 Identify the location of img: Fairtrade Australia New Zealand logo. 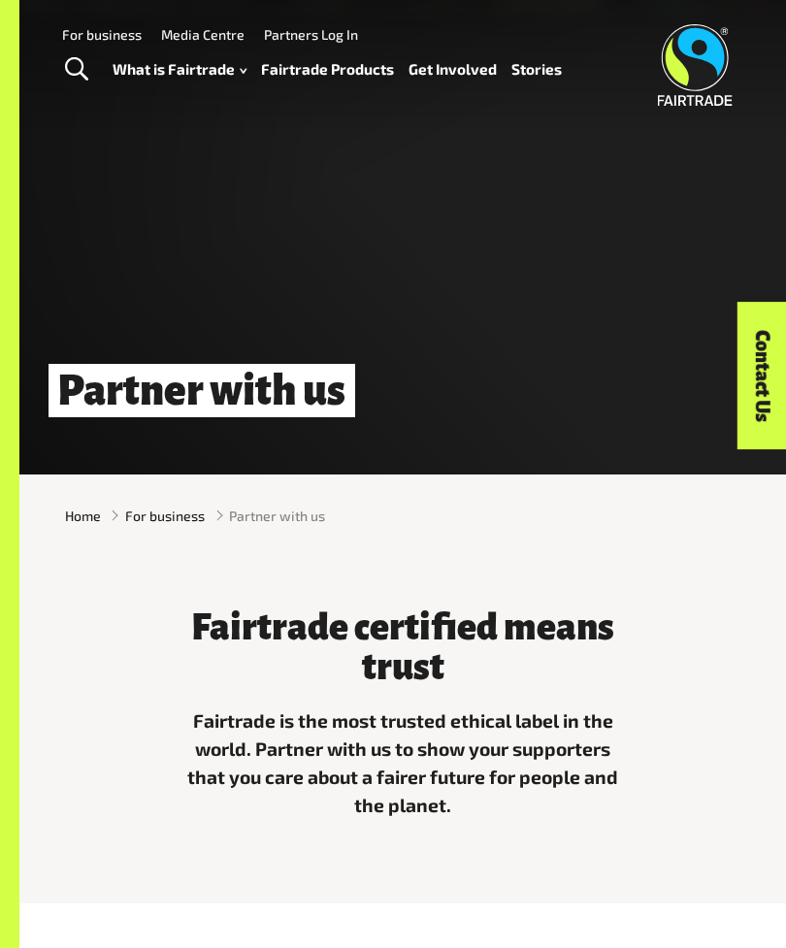
(695, 65).